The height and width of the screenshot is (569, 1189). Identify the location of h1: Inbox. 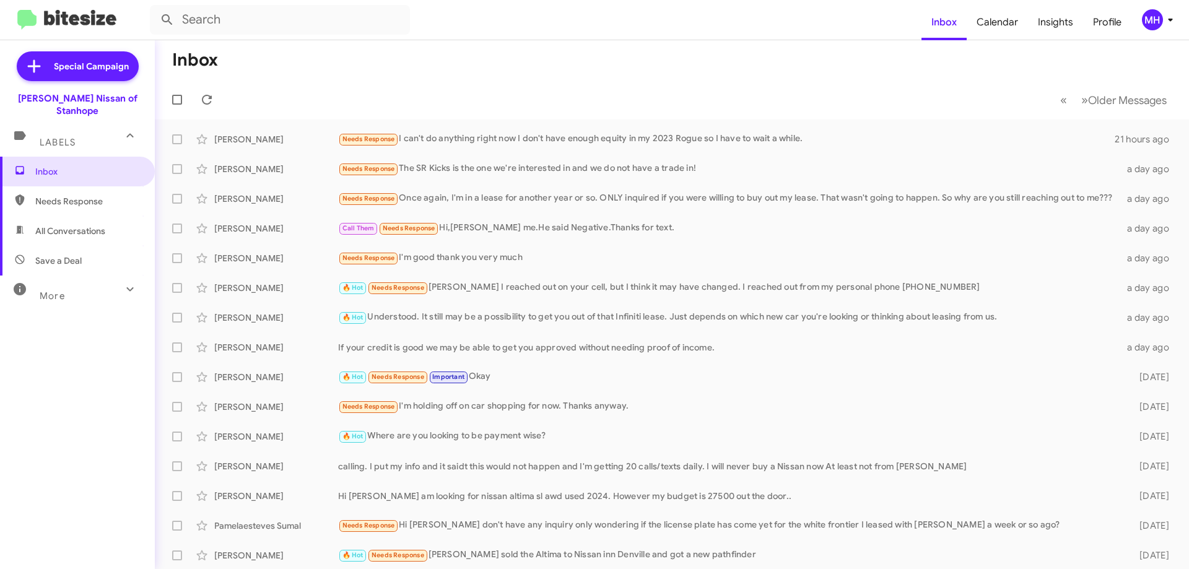
(195, 60).